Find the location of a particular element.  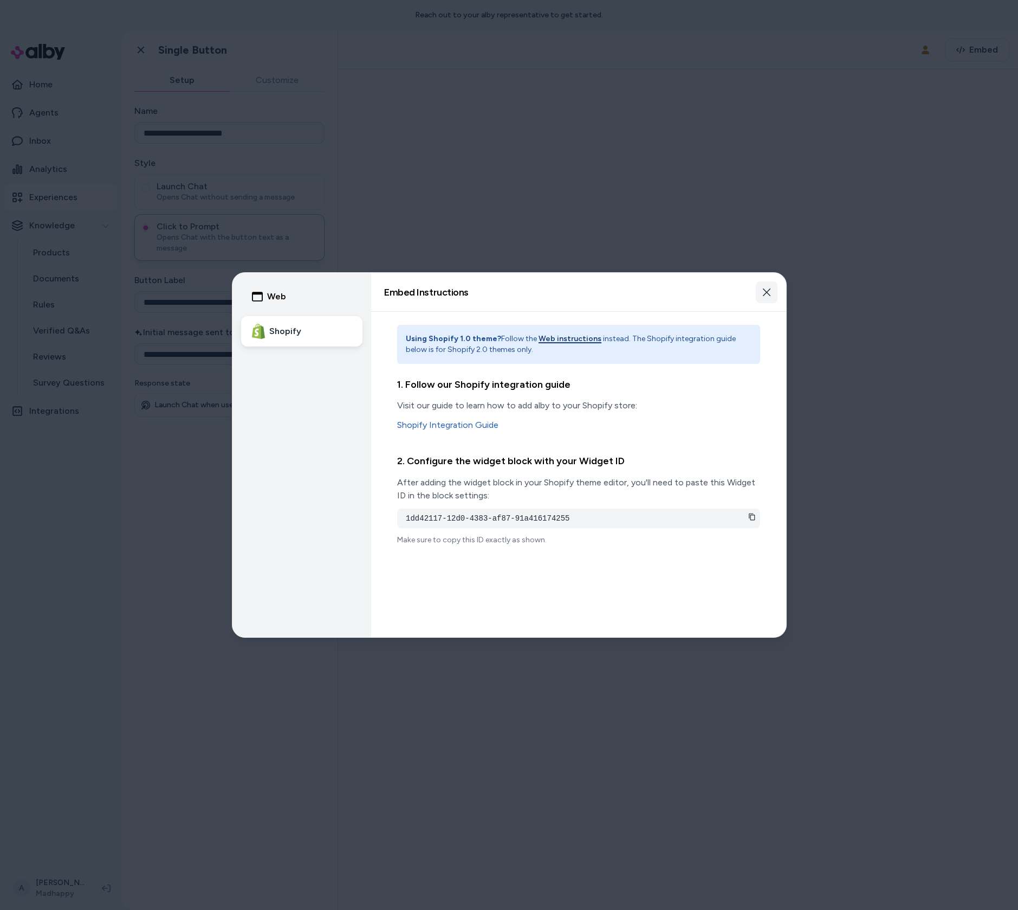

h2: Embed Instructions is located at coordinates (427, 292).